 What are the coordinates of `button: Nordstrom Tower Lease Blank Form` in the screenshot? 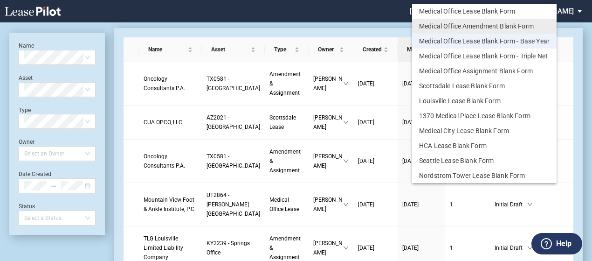 It's located at (485, 175).